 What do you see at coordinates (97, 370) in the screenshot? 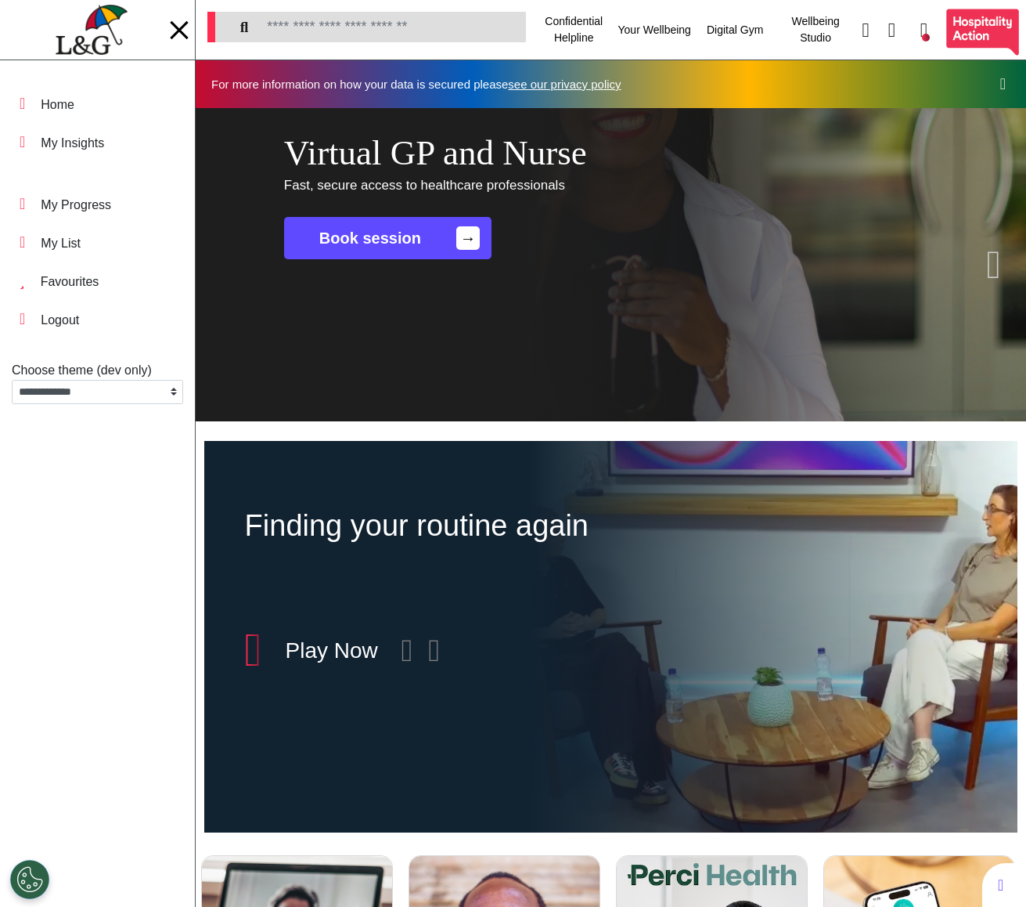
I see `div: Choose theme (dev only)` at bounding box center [97, 370].